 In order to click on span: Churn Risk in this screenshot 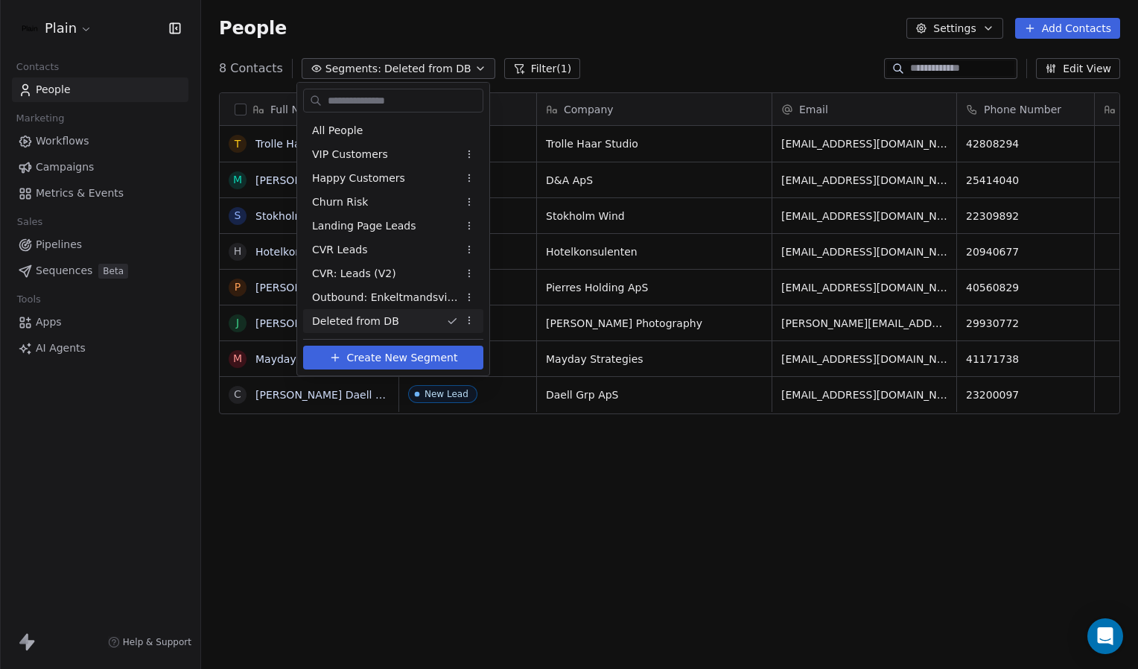, I will do `click(340, 202)`.